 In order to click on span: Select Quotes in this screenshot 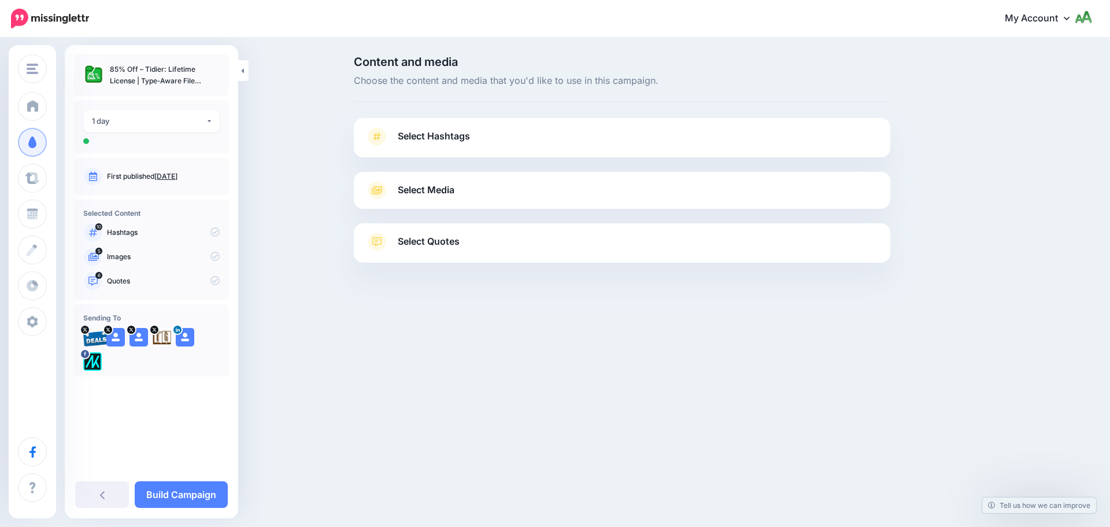, I will do `click(428, 241)`.